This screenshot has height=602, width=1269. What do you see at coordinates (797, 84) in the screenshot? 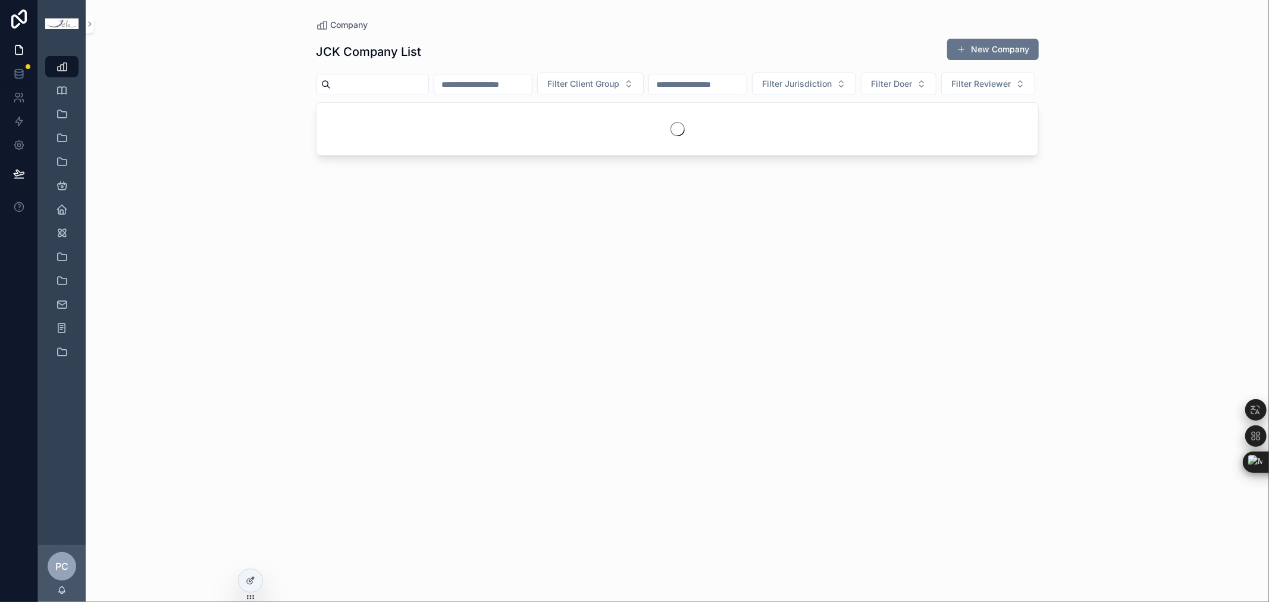
I see `span: Filter Jurisdiction` at bounding box center [797, 84].